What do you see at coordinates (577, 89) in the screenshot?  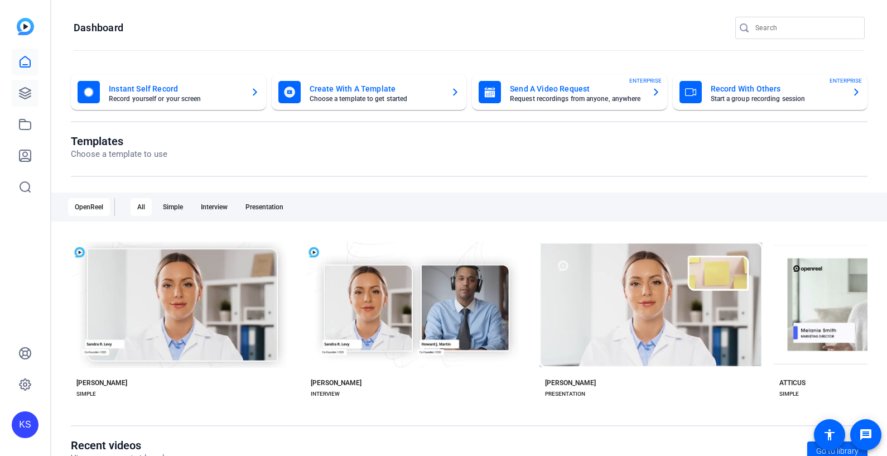 I see `mat-card-title: Send A Video Request` at bounding box center [577, 89].